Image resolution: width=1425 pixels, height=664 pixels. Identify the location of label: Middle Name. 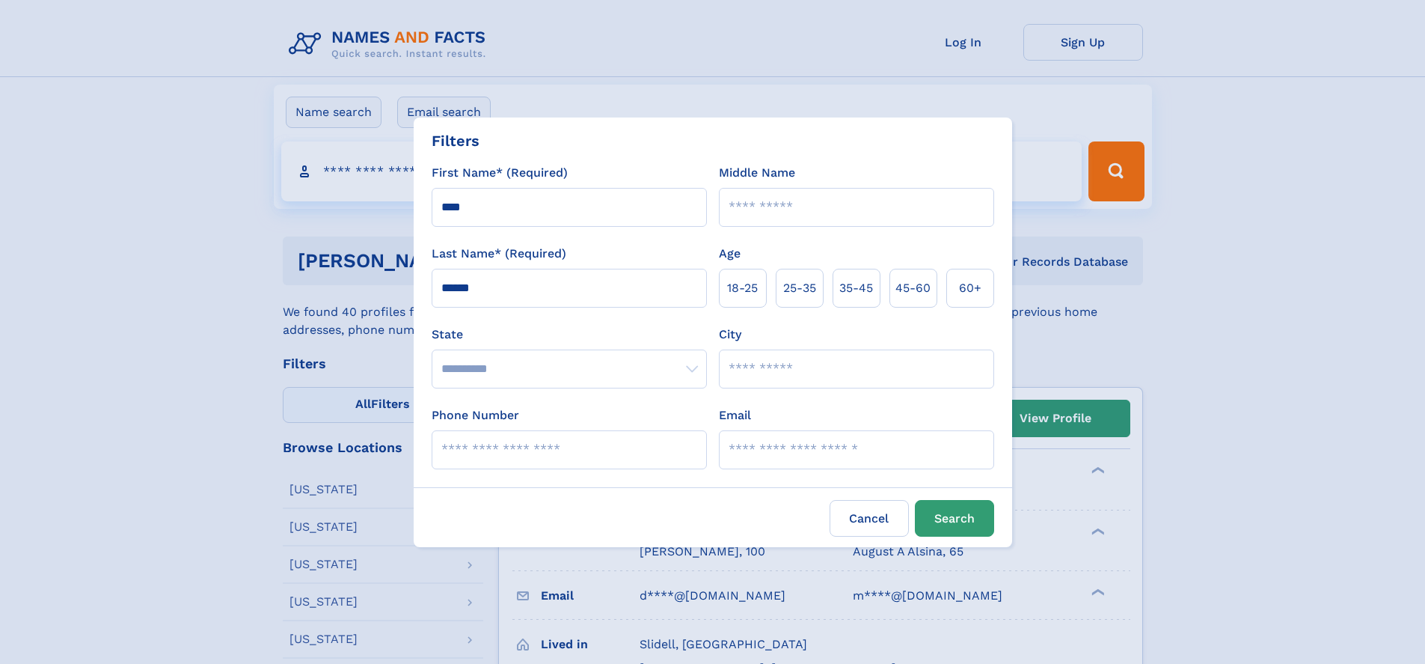
(757, 173).